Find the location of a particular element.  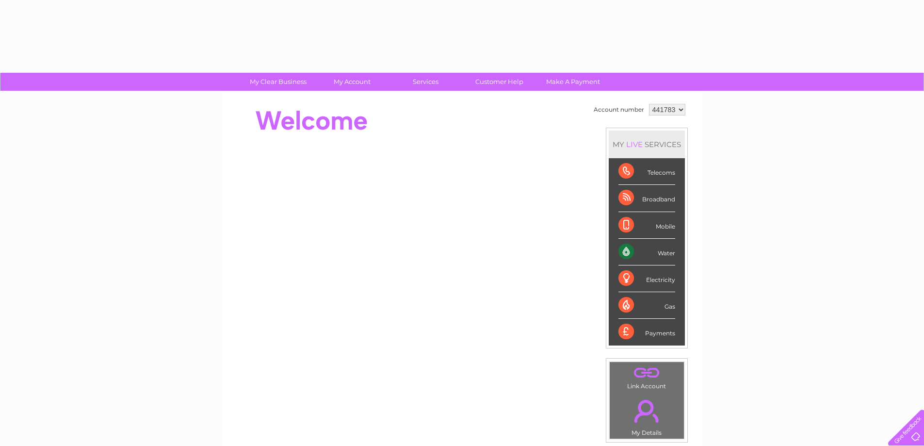

div: Payments is located at coordinates (647, 332).